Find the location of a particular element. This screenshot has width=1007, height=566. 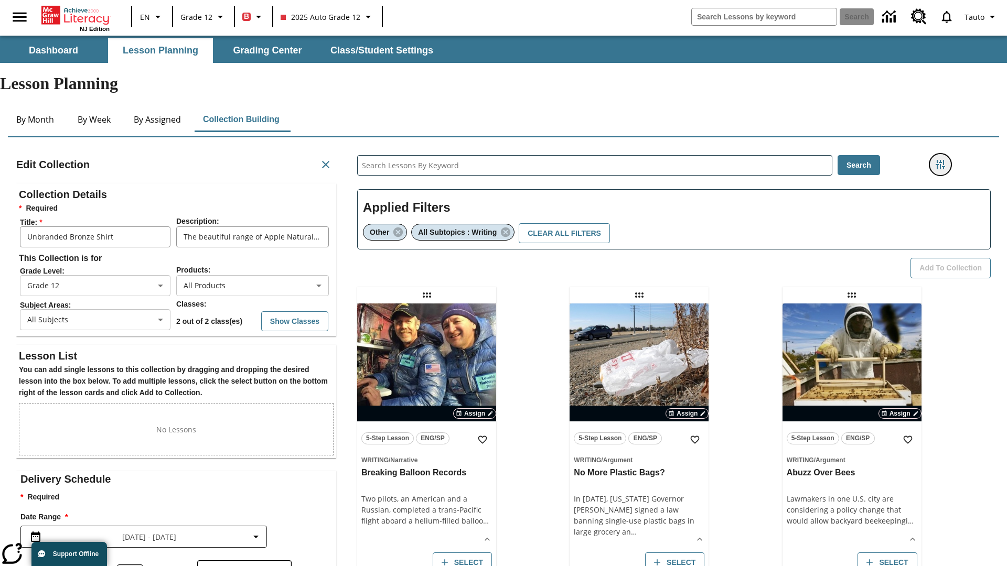

button: Grading Center is located at coordinates (267, 50).